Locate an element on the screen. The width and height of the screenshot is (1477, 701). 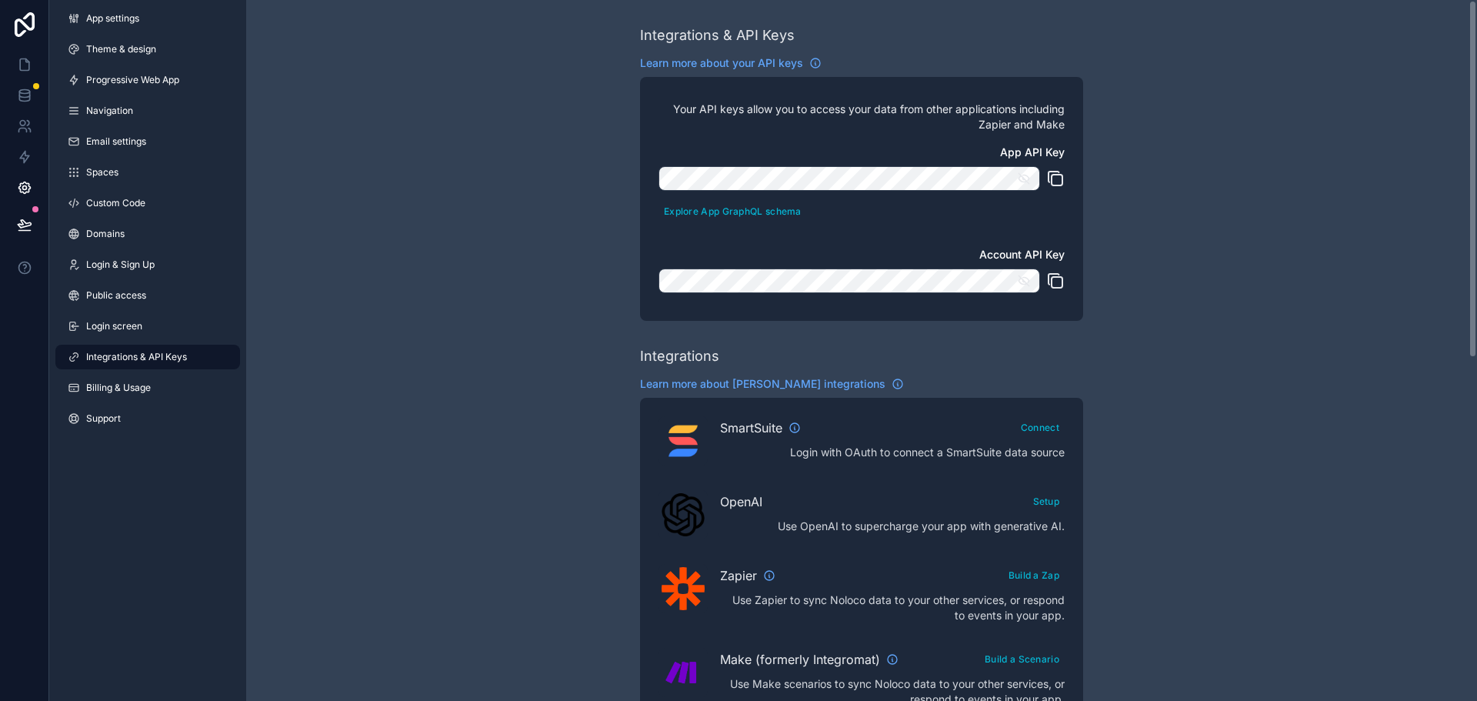
p: Login with OAuth to connect a SmartSuite data source is located at coordinates (893, 452).